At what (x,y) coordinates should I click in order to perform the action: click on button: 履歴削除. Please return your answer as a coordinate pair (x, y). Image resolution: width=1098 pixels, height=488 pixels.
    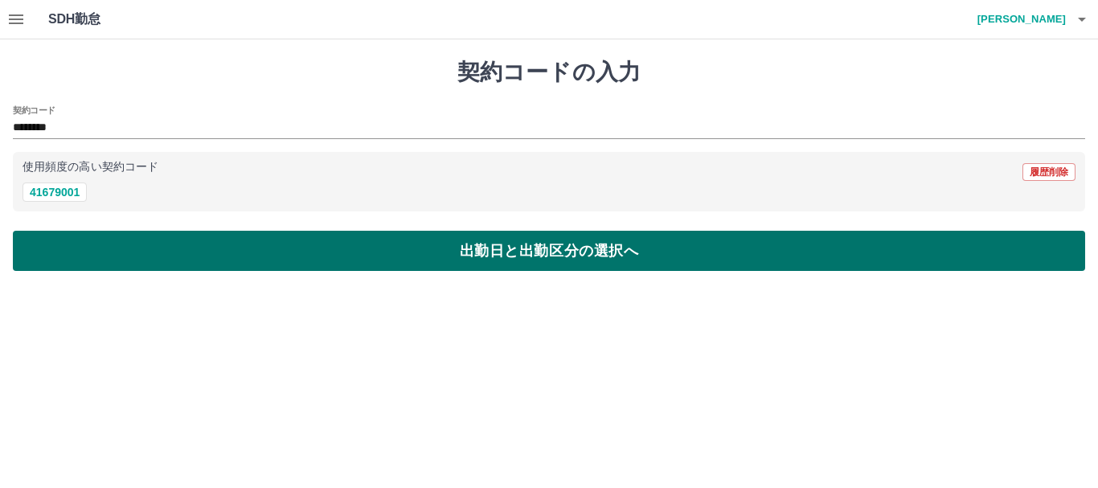
    Looking at the image, I should click on (1049, 172).